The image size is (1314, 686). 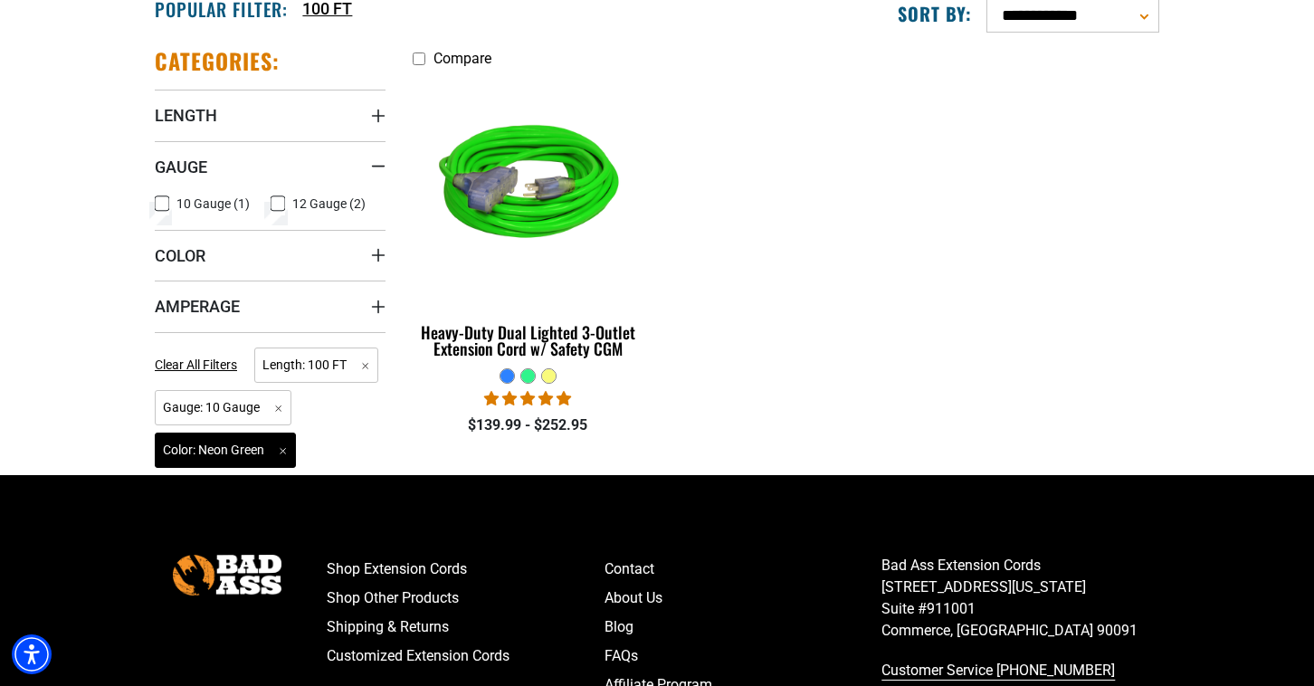 I want to click on h2: Categories:, so click(x=217, y=61).